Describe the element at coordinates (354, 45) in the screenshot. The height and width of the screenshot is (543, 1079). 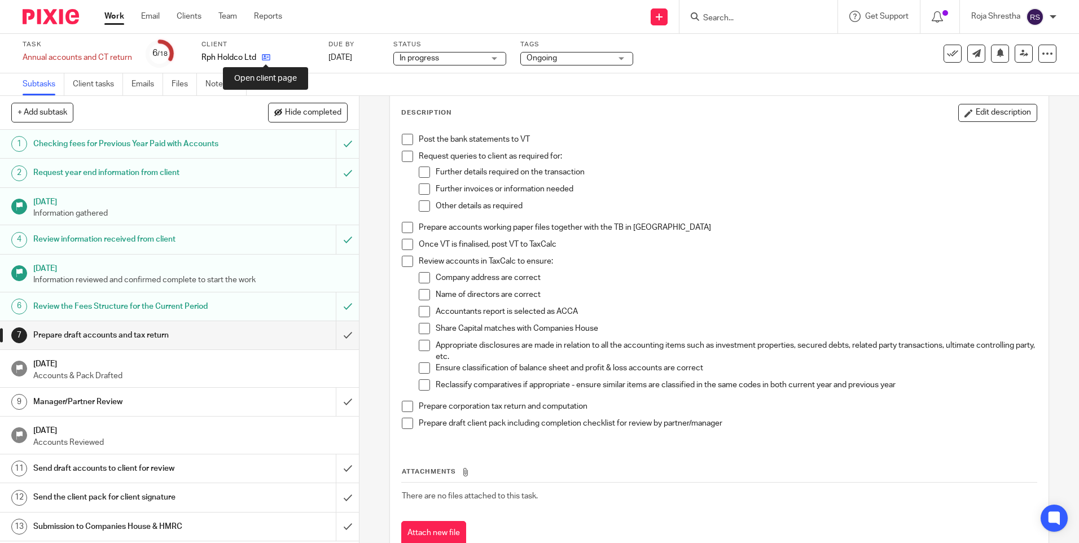
I see `label: Due by` at that location.